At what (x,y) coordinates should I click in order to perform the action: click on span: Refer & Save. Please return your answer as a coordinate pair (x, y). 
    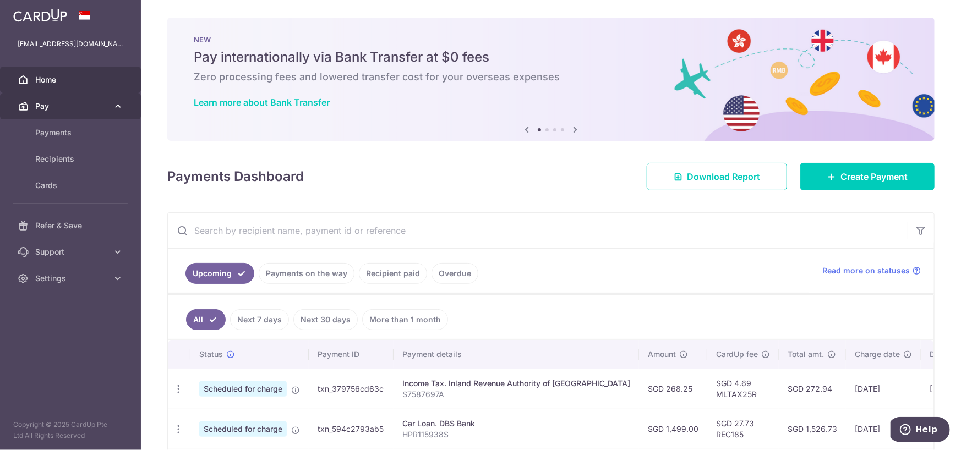
    Looking at the image, I should click on (72, 226).